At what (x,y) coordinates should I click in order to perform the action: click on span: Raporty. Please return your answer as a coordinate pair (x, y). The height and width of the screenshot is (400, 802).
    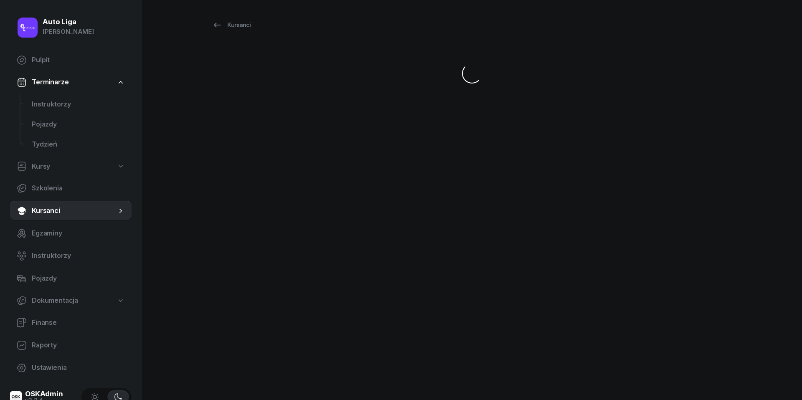
    Looking at the image, I should click on (78, 346).